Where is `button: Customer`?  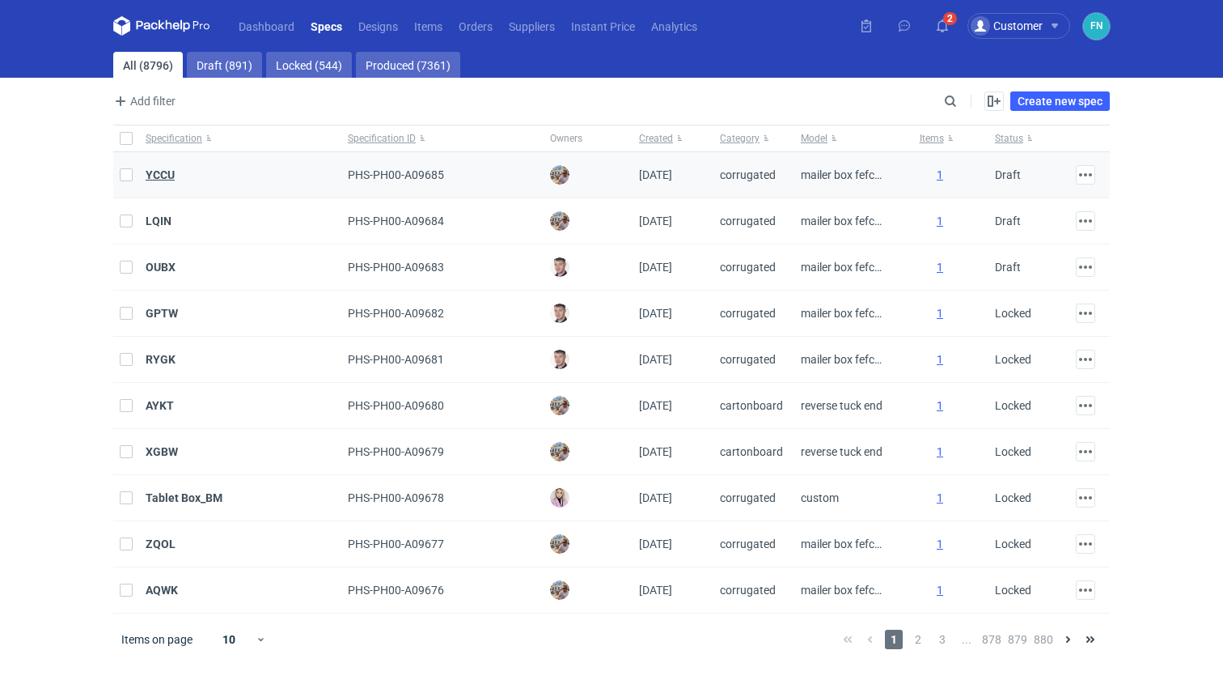 button: Customer is located at coordinates (1025, 26).